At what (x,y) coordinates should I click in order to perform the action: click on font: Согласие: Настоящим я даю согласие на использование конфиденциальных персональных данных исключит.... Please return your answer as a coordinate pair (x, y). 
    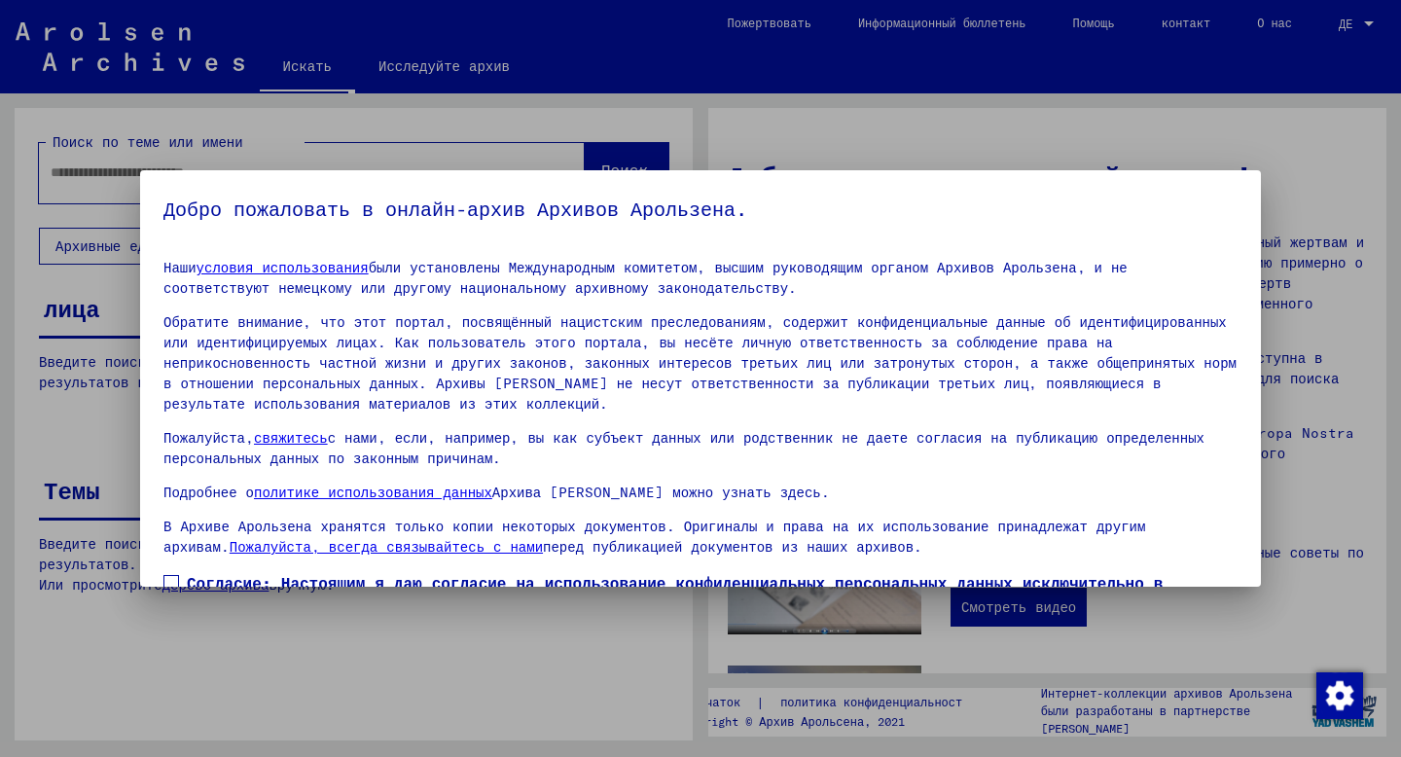
    Looking at the image, I should click on (694, 606).